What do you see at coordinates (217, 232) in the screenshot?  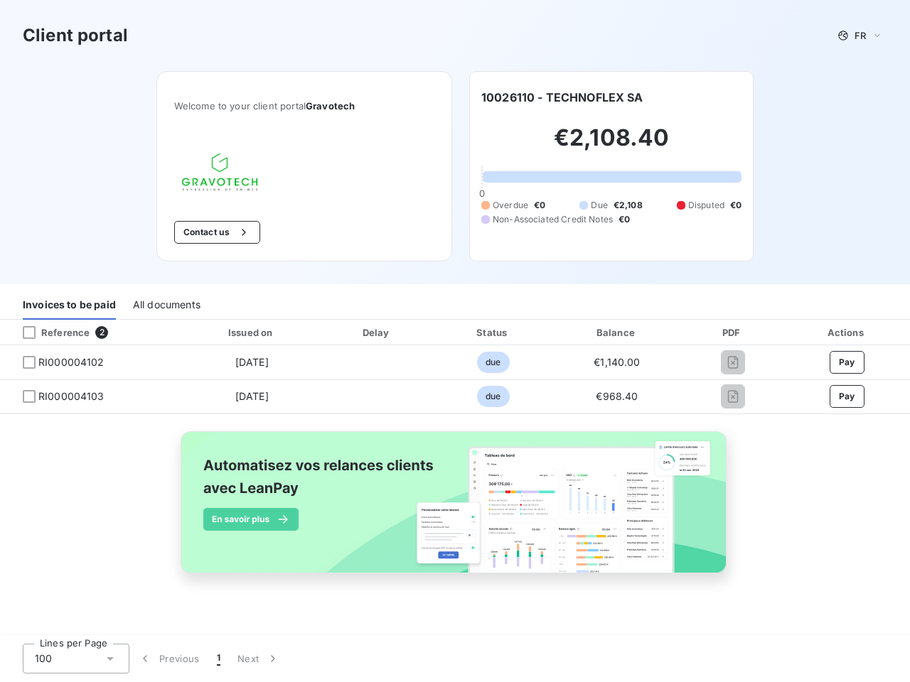 I see `button: Contact us` at bounding box center [217, 232].